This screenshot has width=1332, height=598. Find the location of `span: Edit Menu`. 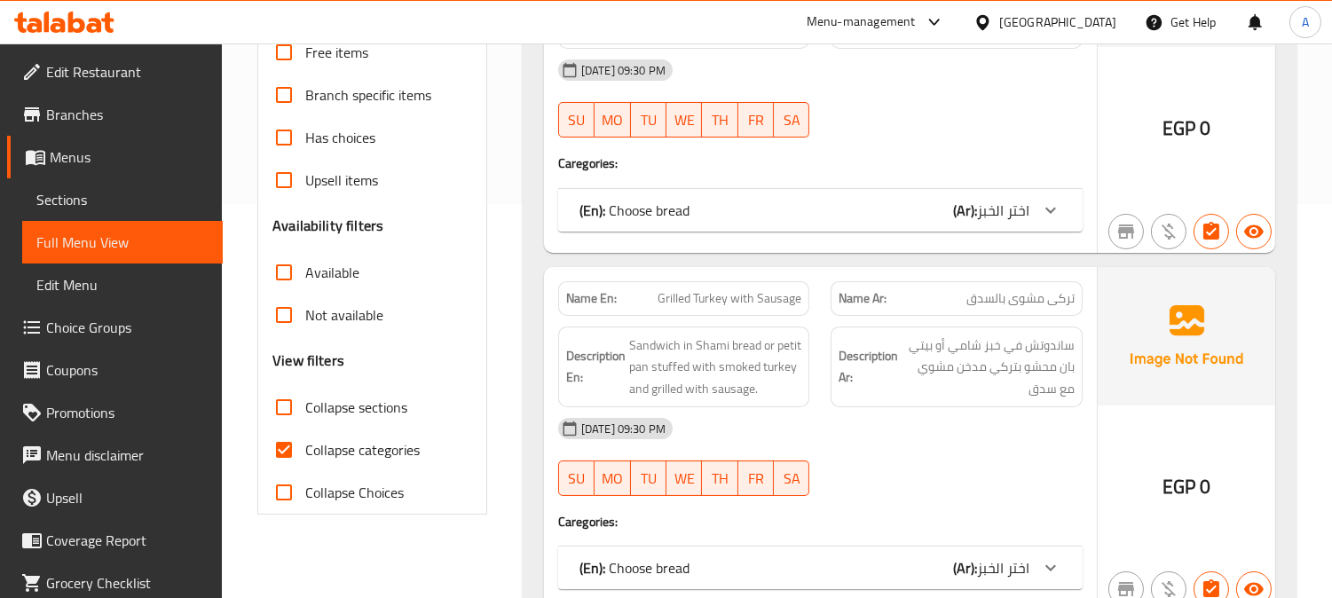

span: Edit Menu is located at coordinates (122, 285).